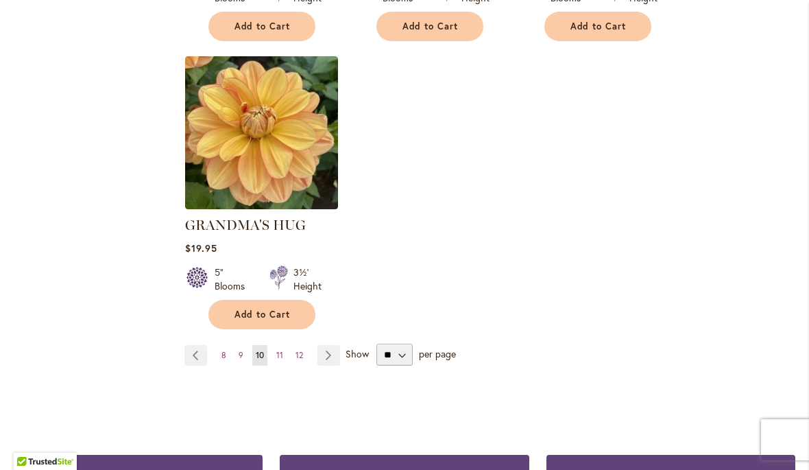 The height and width of the screenshot is (470, 809). I want to click on span: per page, so click(437, 353).